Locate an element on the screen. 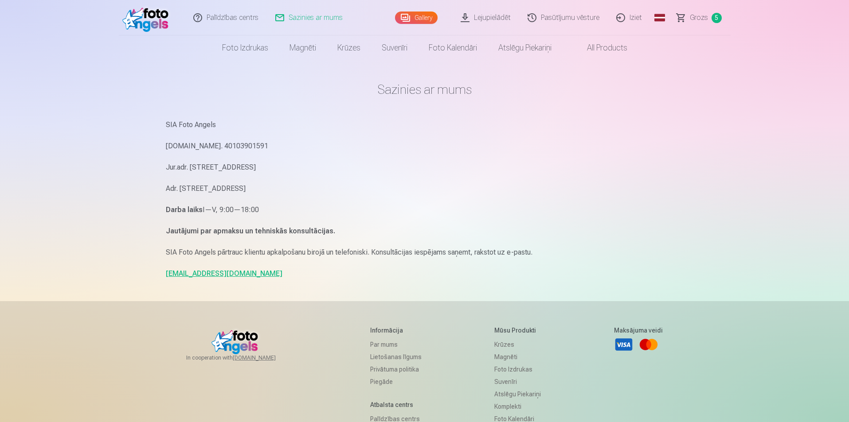 The image size is (849, 422). a: Privātuma politika is located at coordinates (396, 370).